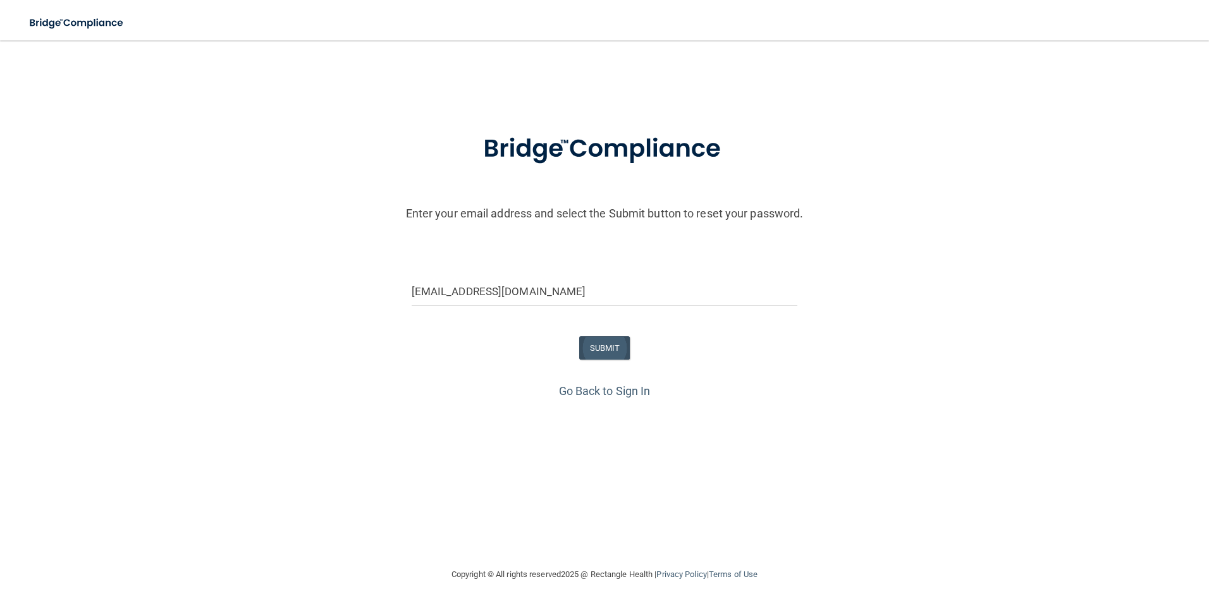  Describe the element at coordinates (604, 291) in the screenshot. I see `input: Email` at that location.